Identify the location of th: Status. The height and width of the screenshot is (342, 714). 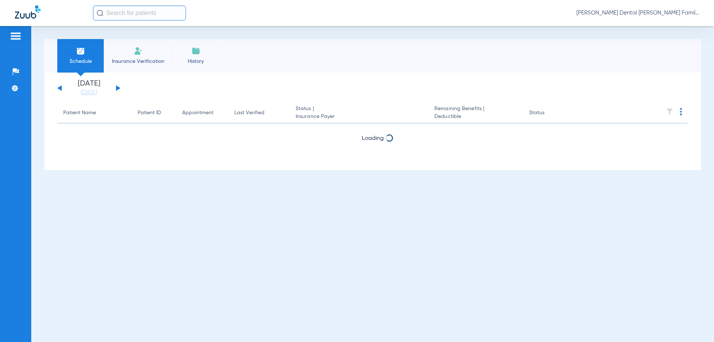
(548, 113).